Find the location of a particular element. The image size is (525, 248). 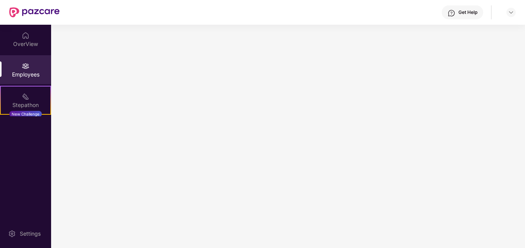

img: svg+xml;base64,PHN2ZyBpZD0iU2V0dGluZy0yMHgyMCIgeG1sbnM9Imh0dHA6Ly93d3cudzMub3JnLzIwMDAvc3ZnIiB3aW... is located at coordinates (12, 234).